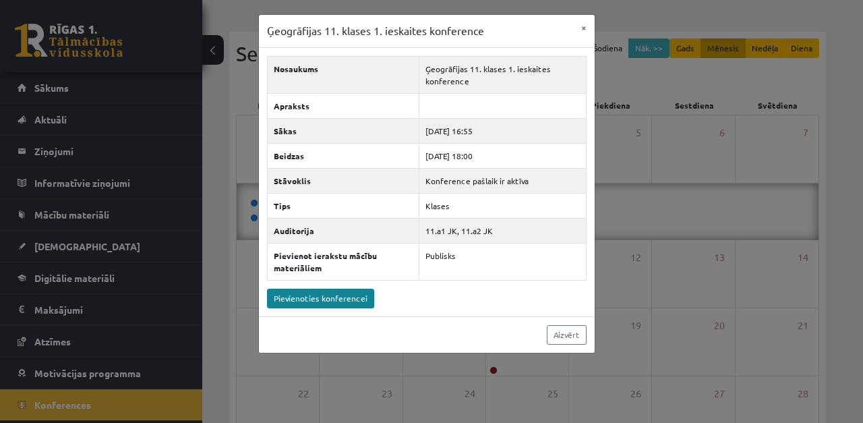 This screenshot has height=423, width=863. I want to click on th: Beidzas, so click(342, 155).